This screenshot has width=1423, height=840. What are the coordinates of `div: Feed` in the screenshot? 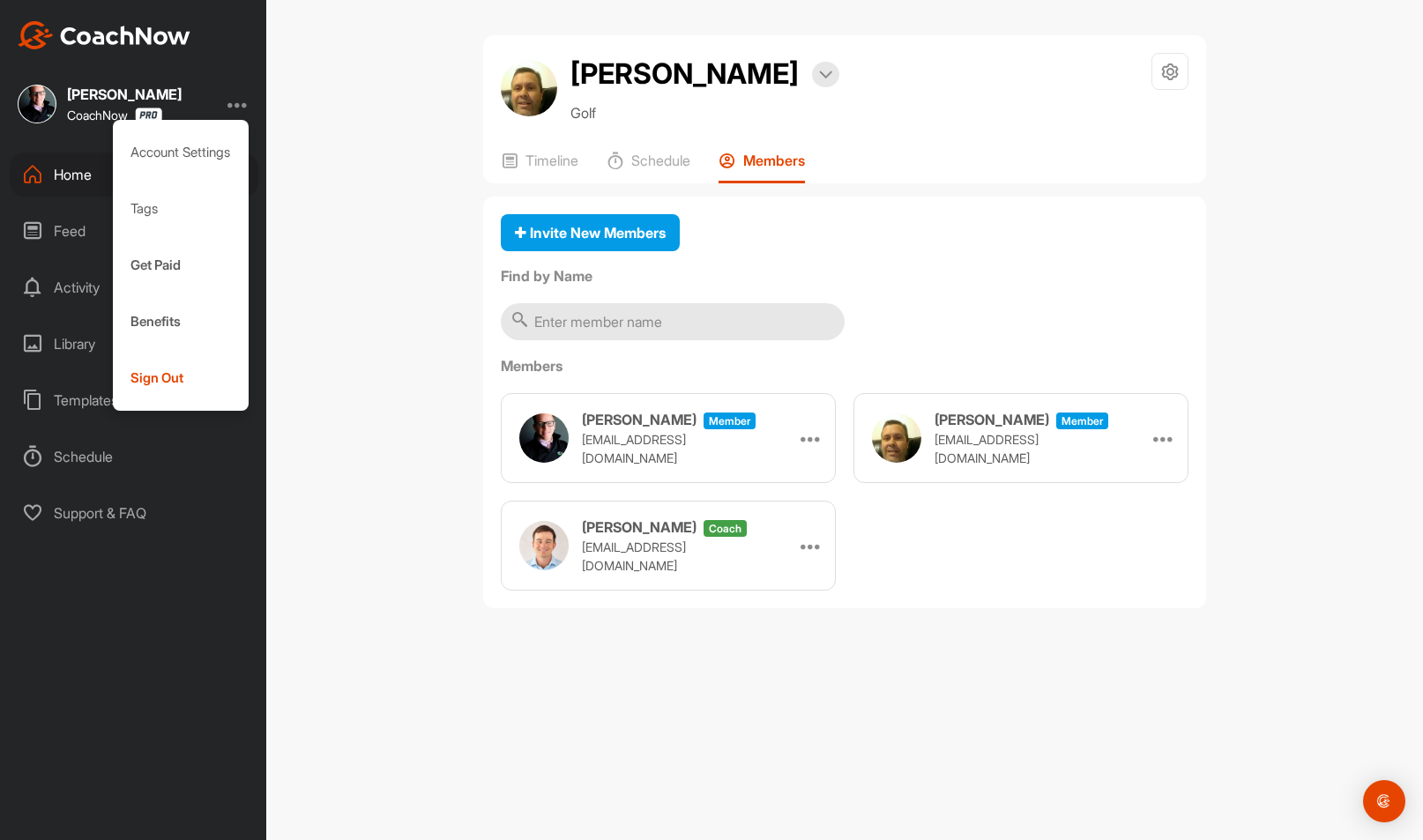 It's located at (134, 231).